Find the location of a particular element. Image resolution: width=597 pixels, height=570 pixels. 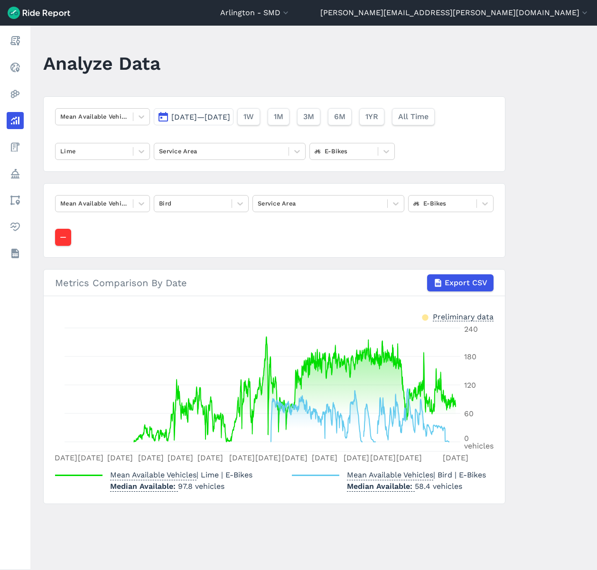

button: 1M is located at coordinates (278, 117).